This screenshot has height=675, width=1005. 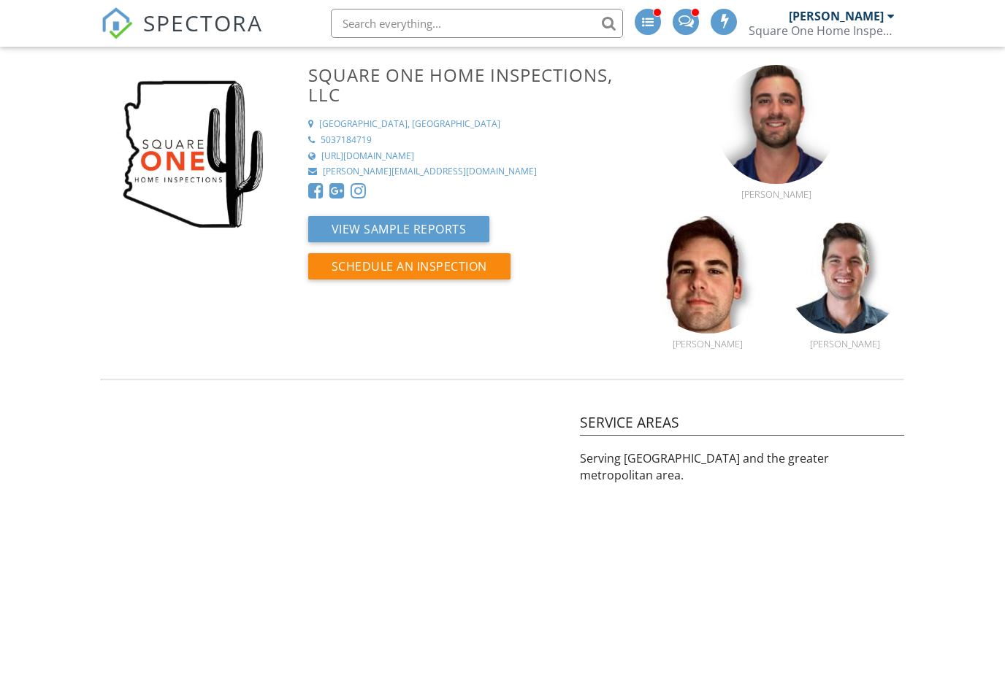 What do you see at coordinates (844, 274) in the screenshot?
I see `img: img_6384.jpeg` at bounding box center [844, 274].